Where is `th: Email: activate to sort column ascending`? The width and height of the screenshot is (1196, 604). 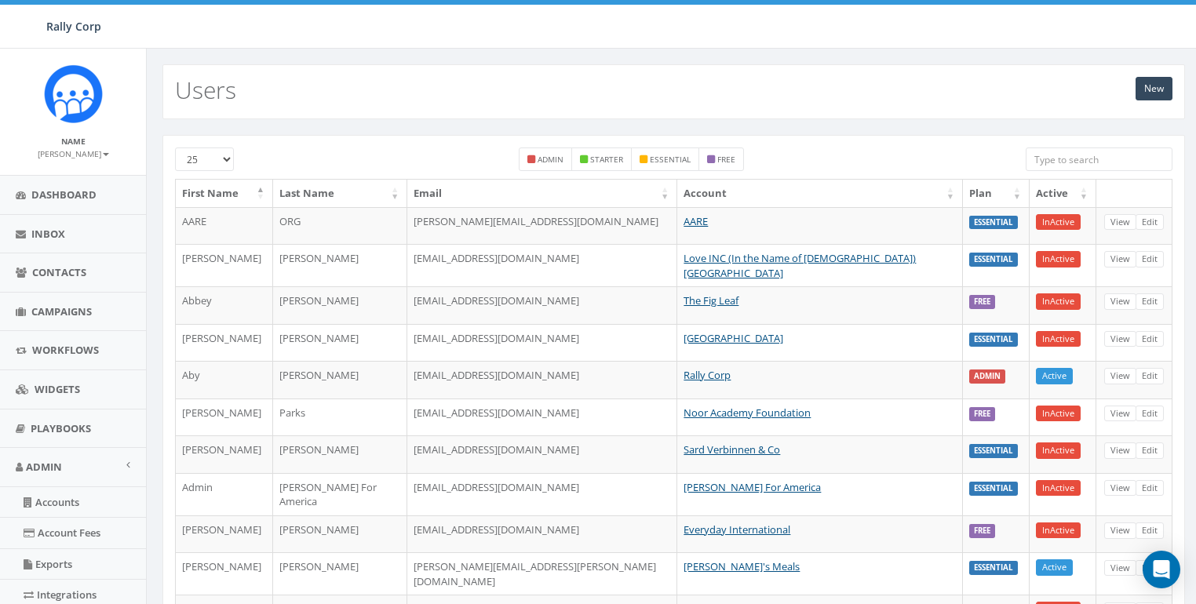
th: Email: activate to sort column ascending is located at coordinates (542, 193).